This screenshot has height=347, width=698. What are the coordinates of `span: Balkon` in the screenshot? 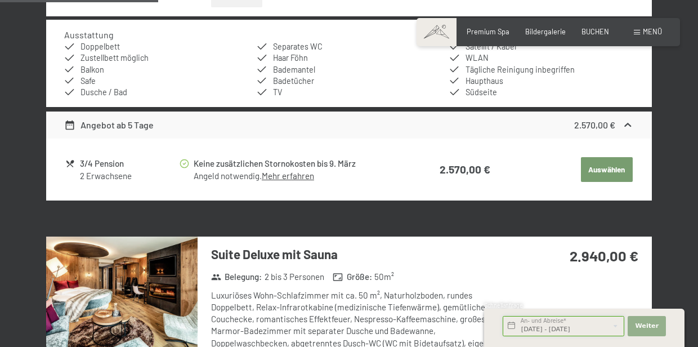 It's located at (92, 69).